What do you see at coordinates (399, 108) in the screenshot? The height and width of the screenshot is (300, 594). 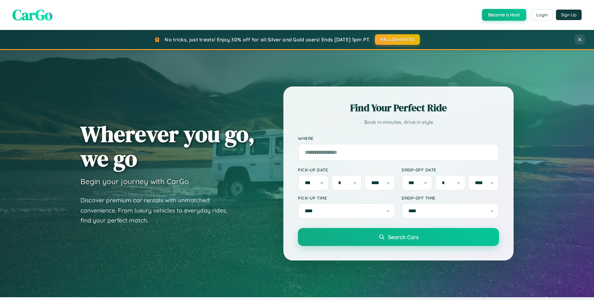 I see `h2: Find Your Perfect Ride` at bounding box center [399, 108].